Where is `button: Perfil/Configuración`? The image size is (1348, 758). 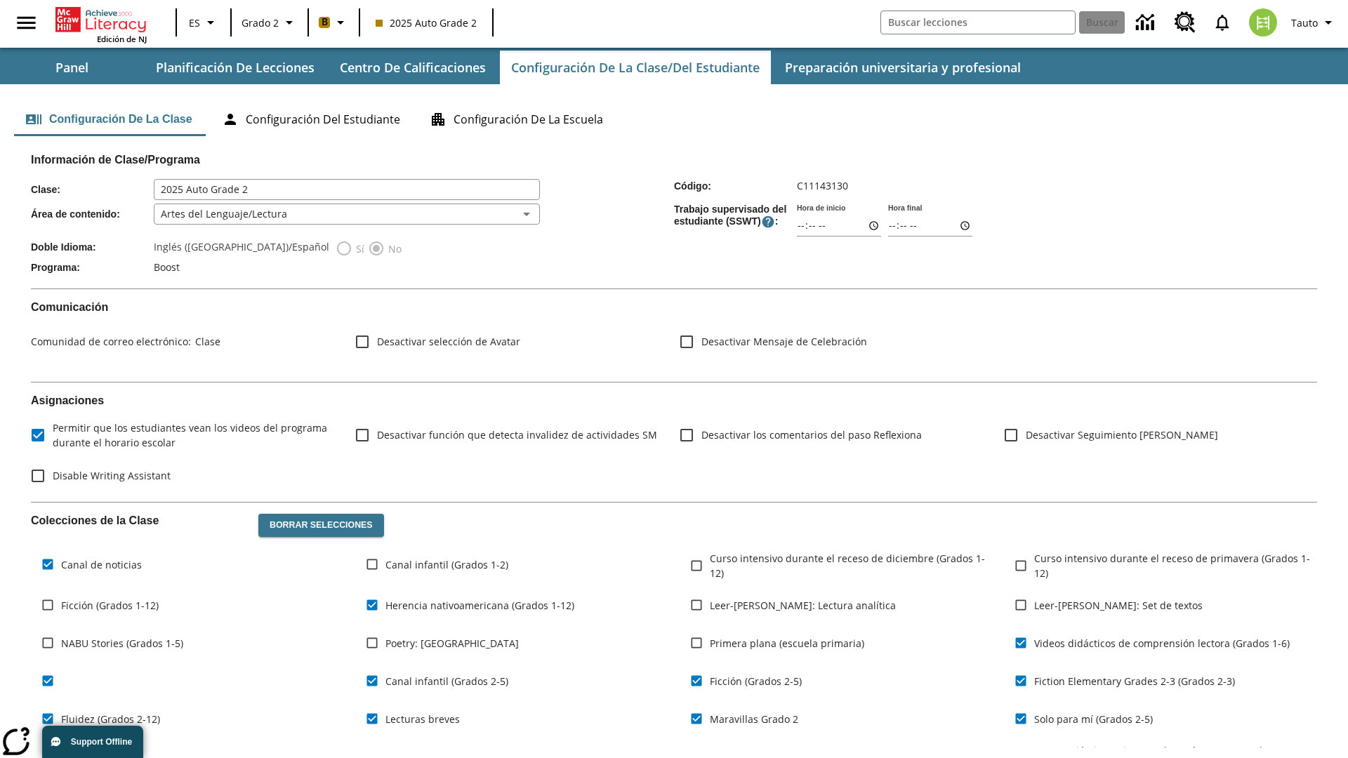 button: Perfil/Configuración is located at coordinates (1313, 22).